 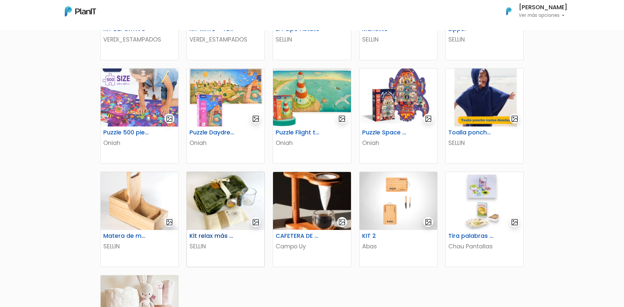 What do you see at coordinates (385, 236) in the screenshot?
I see `h6: KIT 2` at bounding box center [385, 236].